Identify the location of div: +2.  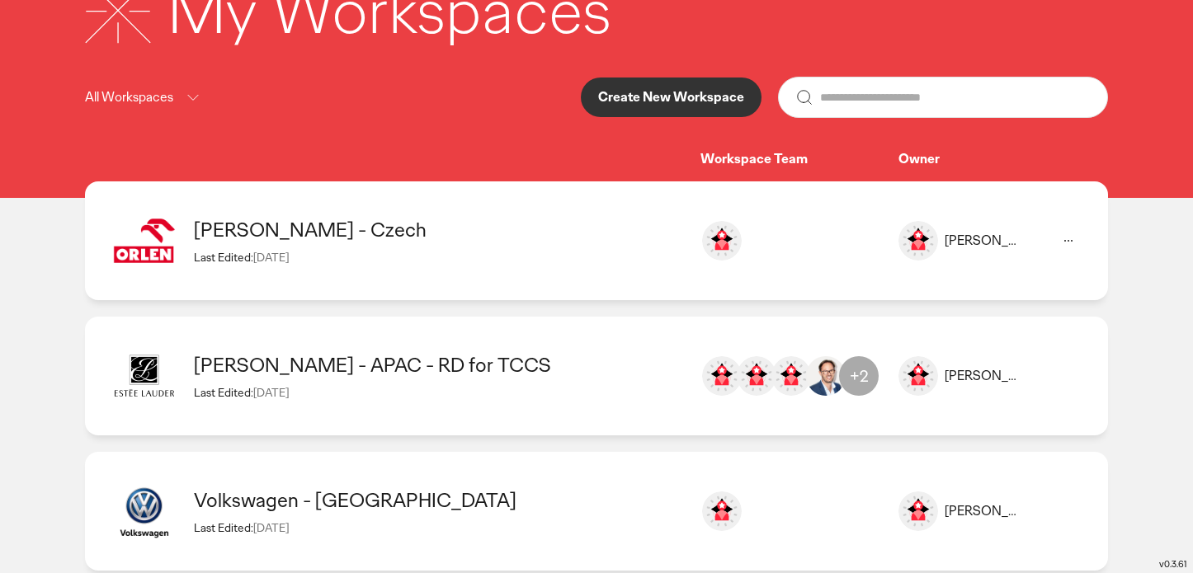
(859, 376).